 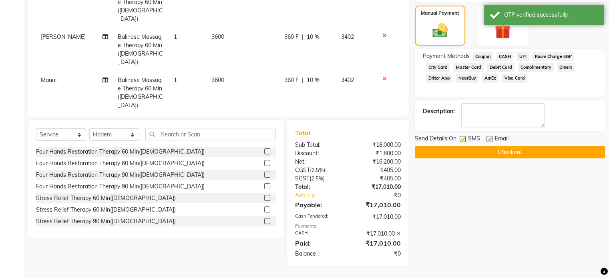 I want to click on span: Coupon, so click(x=483, y=56).